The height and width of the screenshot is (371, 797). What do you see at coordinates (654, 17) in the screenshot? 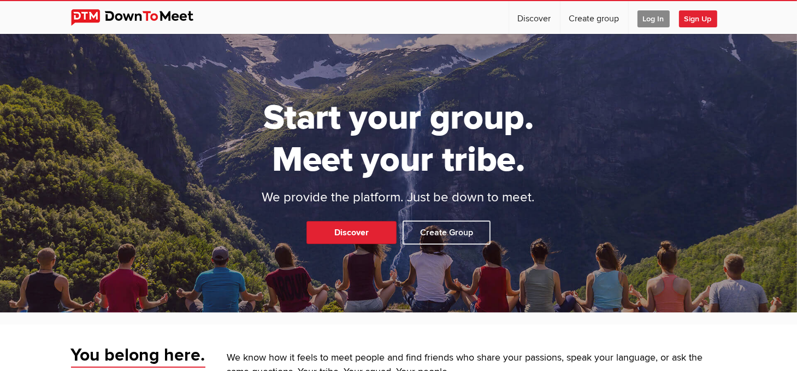
I see `a: Log In` at bounding box center [654, 17].